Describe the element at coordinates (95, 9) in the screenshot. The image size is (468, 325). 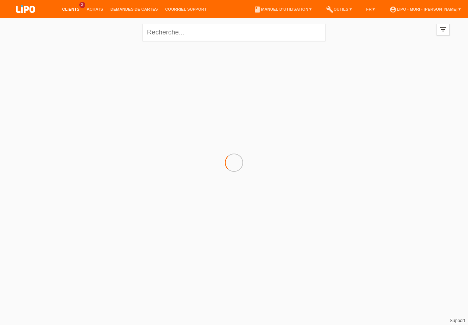
I see `a: Achats` at that location.